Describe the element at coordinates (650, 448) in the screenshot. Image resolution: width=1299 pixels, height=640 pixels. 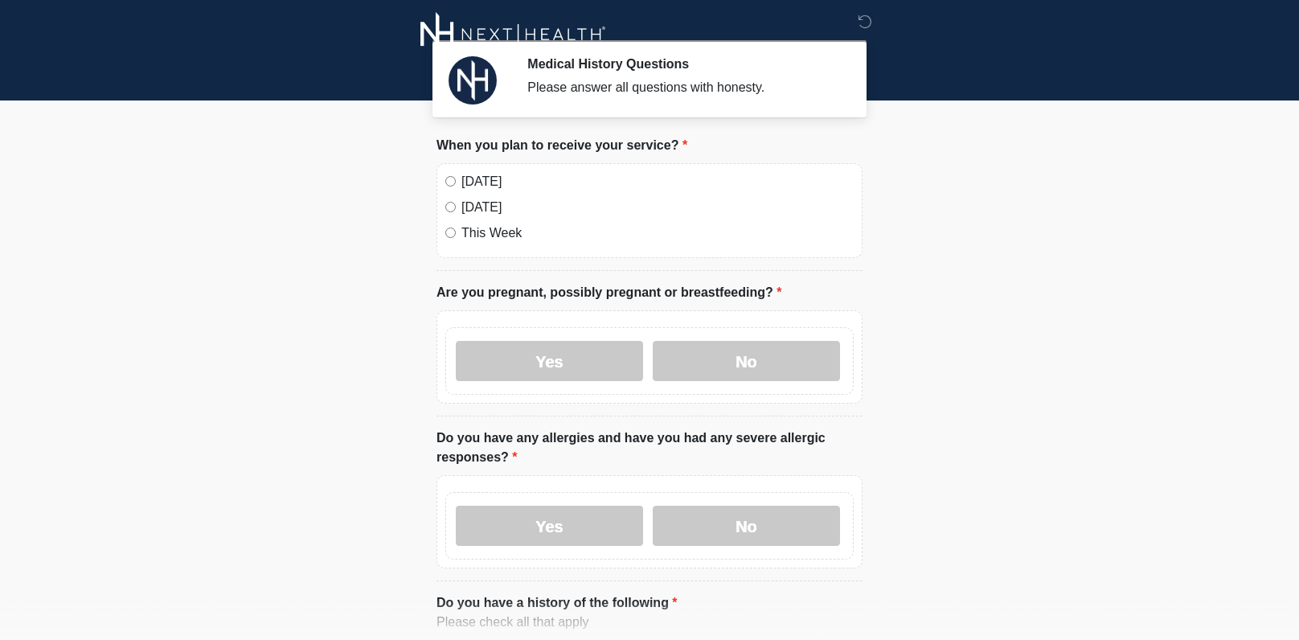
I see `label: Do you have any allergies and have you had any severe allergic responses?` at that location.